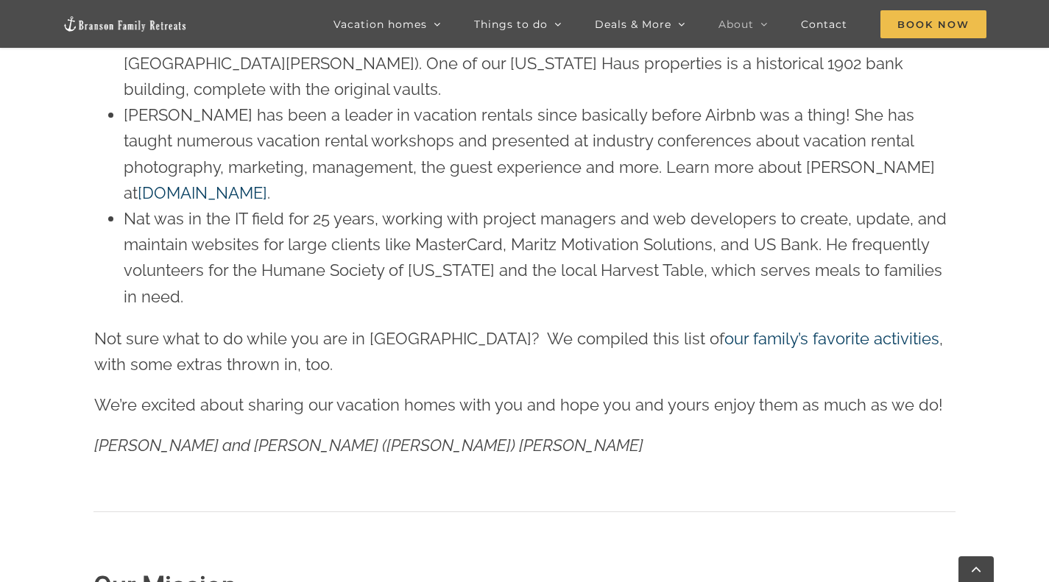  What do you see at coordinates (824, 24) in the screenshot?
I see `span: Contact` at bounding box center [824, 24].